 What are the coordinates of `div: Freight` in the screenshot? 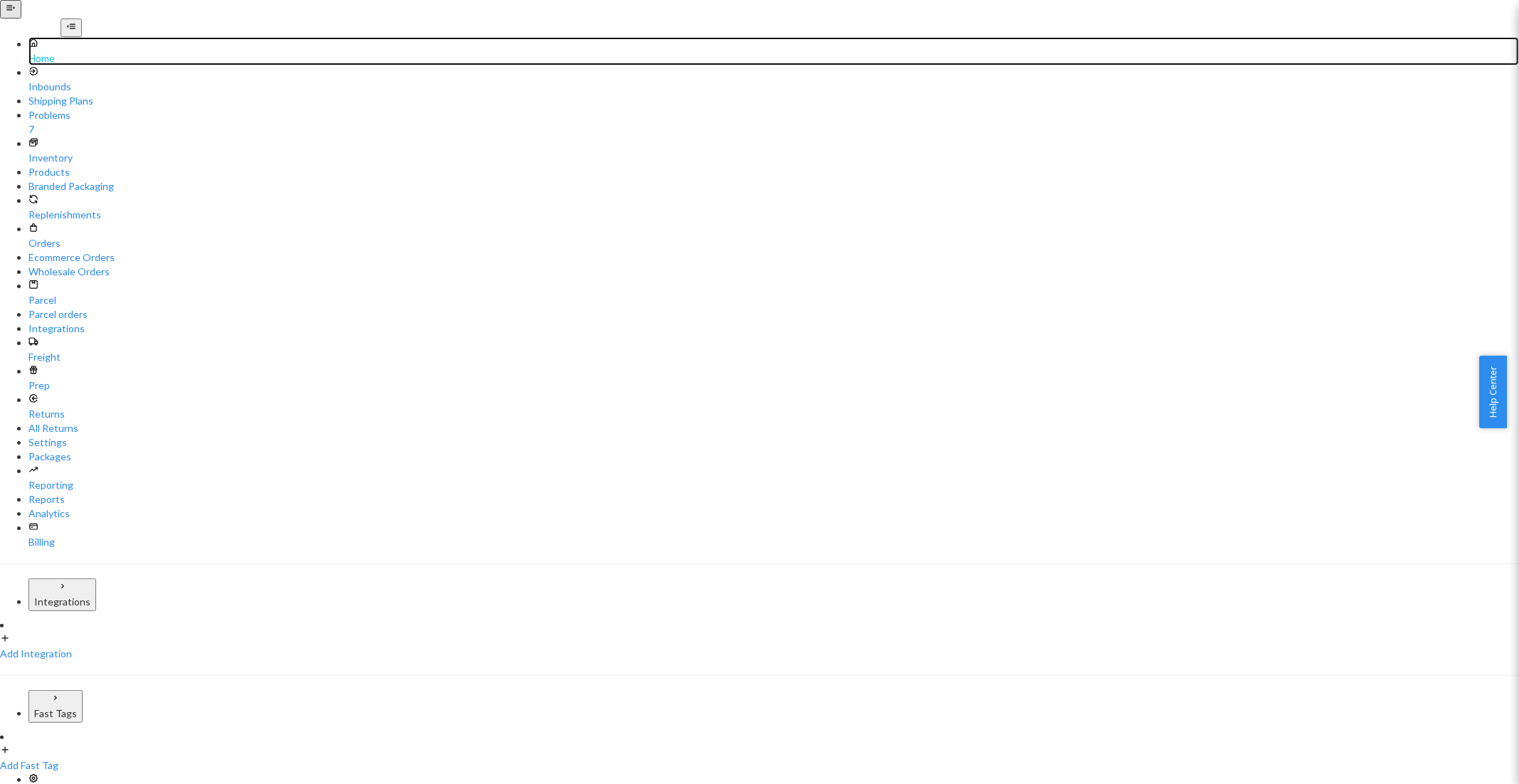 It's located at (773, 357).